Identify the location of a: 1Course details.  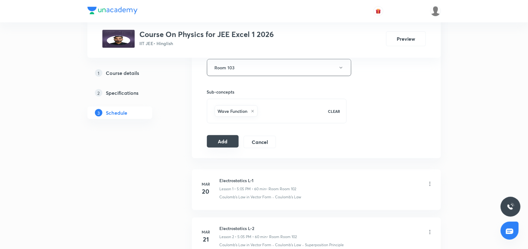
(130, 73).